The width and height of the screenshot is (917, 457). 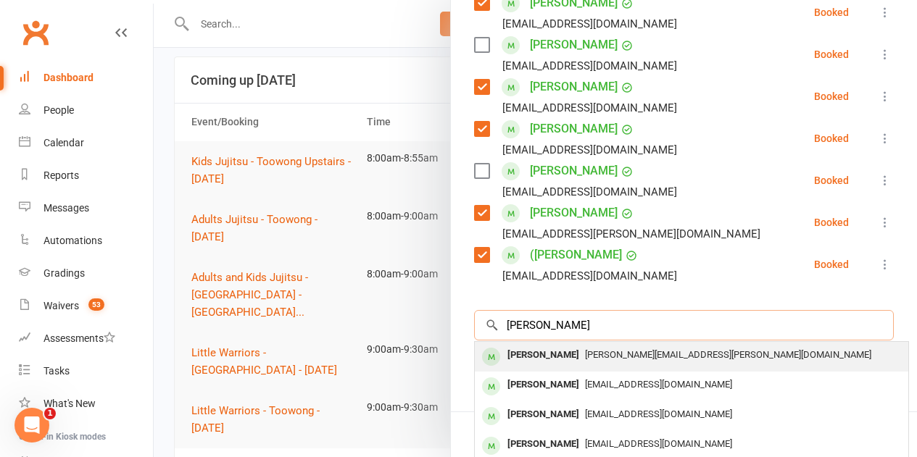 I want to click on div: Assessments, so click(x=79, y=339).